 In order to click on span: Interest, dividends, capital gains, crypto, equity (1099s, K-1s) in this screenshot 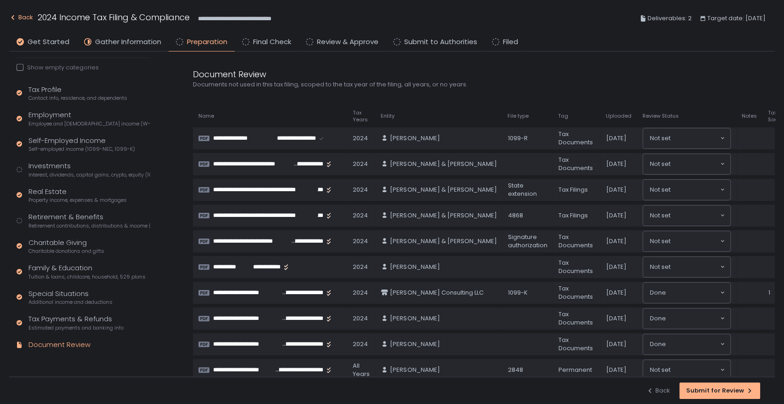, I will do `click(89, 175)`.